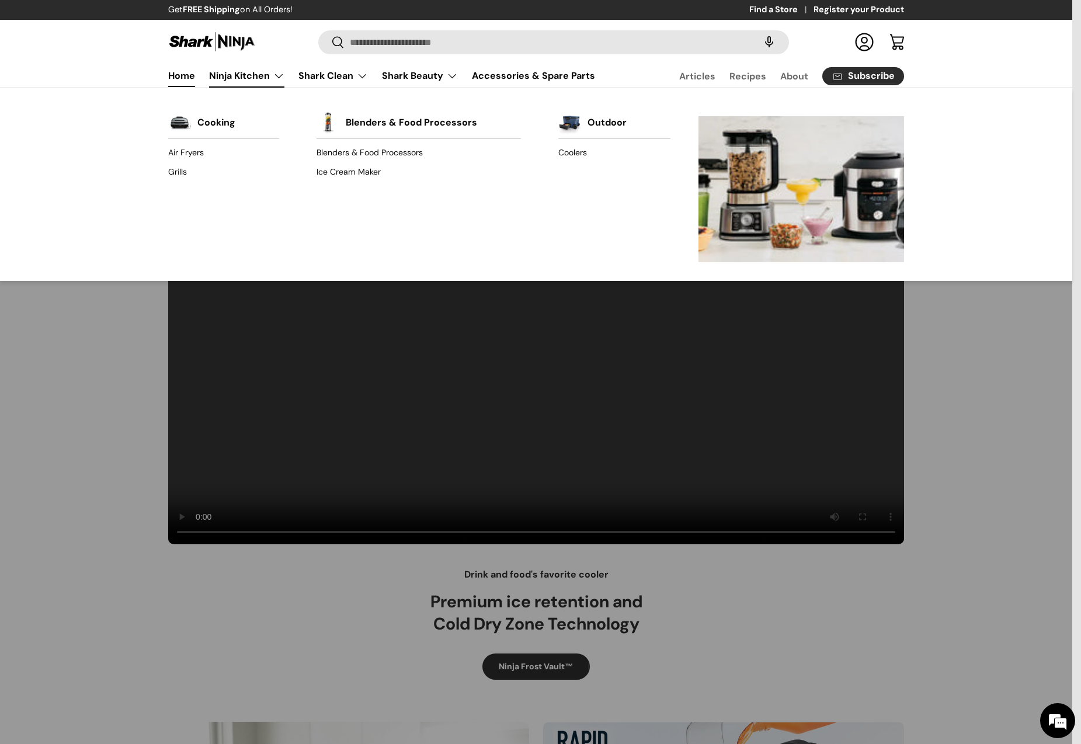 The height and width of the screenshot is (744, 1081). Describe the element at coordinates (420, 76) in the screenshot. I see `summary: Shark Beauty` at that location.